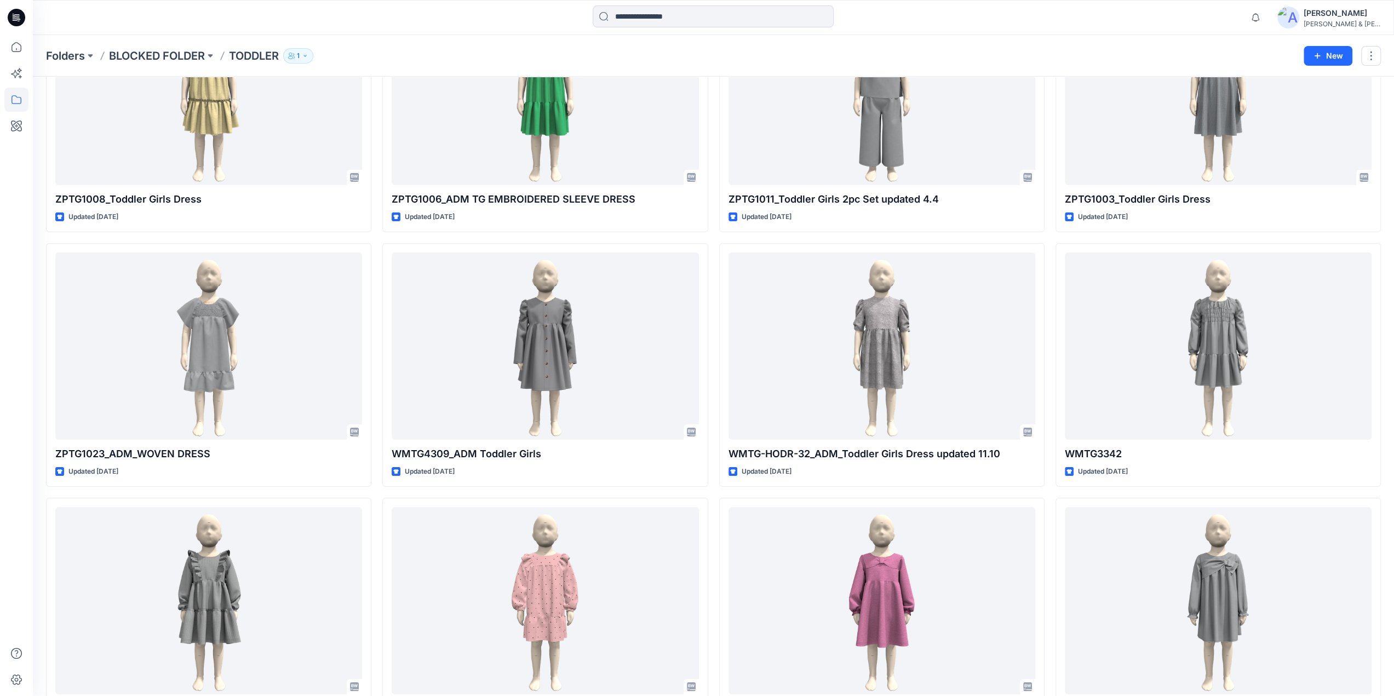  Describe the element at coordinates (298, 56) in the screenshot. I see `p: 1` at that location.